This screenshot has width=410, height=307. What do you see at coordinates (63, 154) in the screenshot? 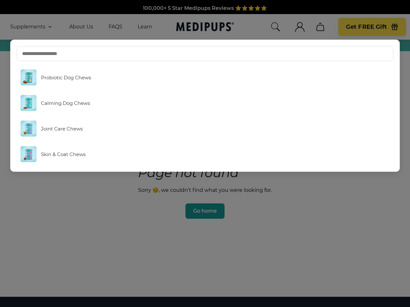
I see `span: Skin & Coat Chews` at bounding box center [63, 154].